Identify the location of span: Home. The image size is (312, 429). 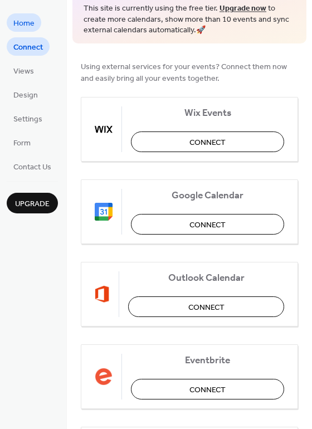
(24, 23).